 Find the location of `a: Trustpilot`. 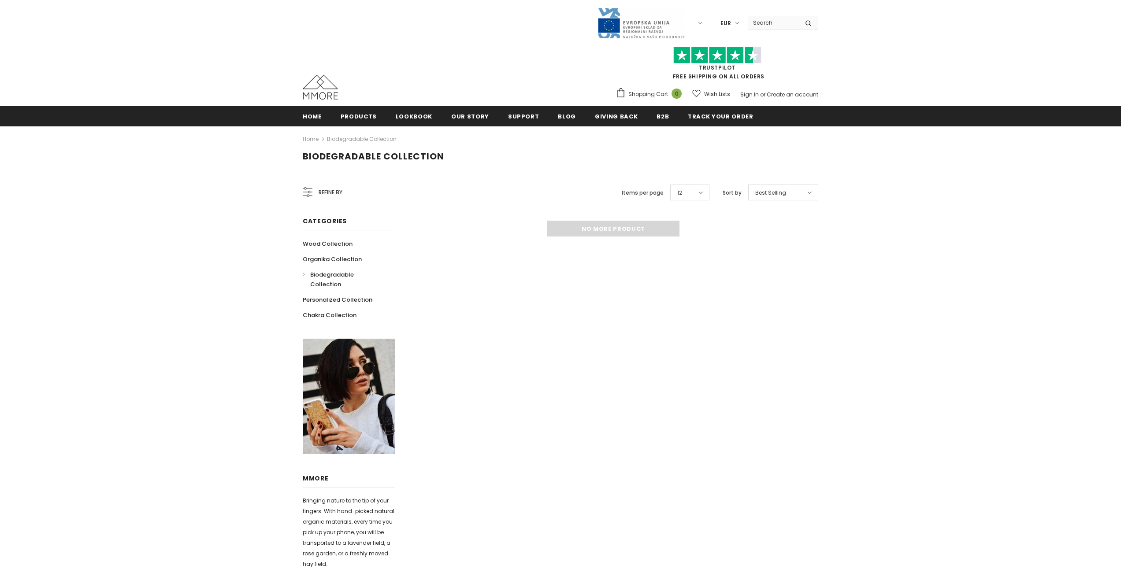

a: Trustpilot is located at coordinates (717, 67).